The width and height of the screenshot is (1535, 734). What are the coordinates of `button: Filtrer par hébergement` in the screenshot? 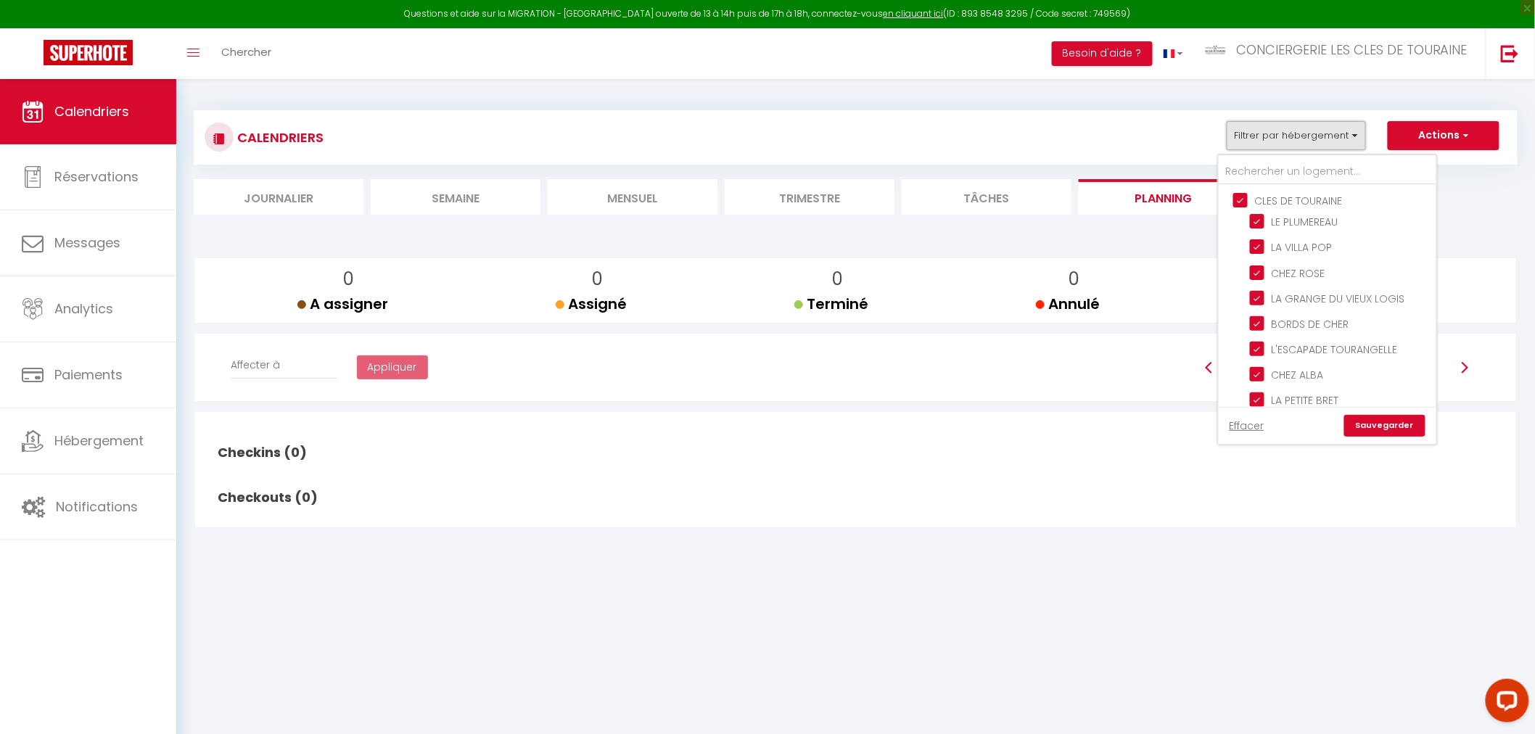 It's located at (1297, 136).